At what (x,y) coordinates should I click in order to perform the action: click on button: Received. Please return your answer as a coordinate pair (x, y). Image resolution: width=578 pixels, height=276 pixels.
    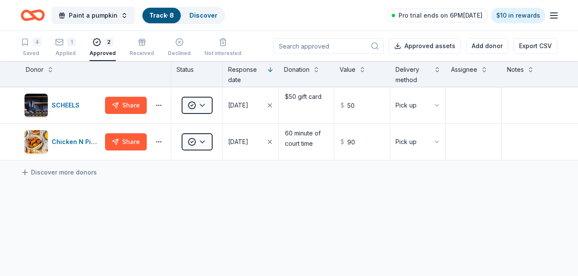
    Looking at the image, I should click on (142, 48).